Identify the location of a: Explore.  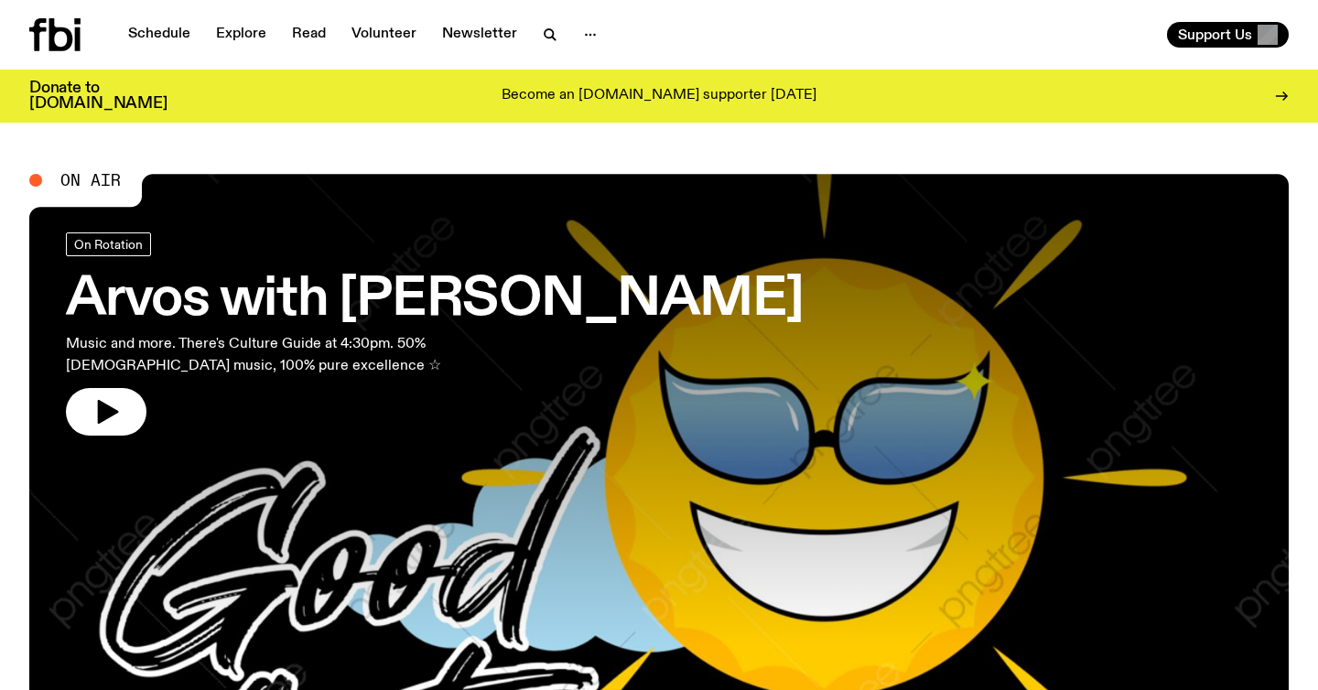
(241, 35).